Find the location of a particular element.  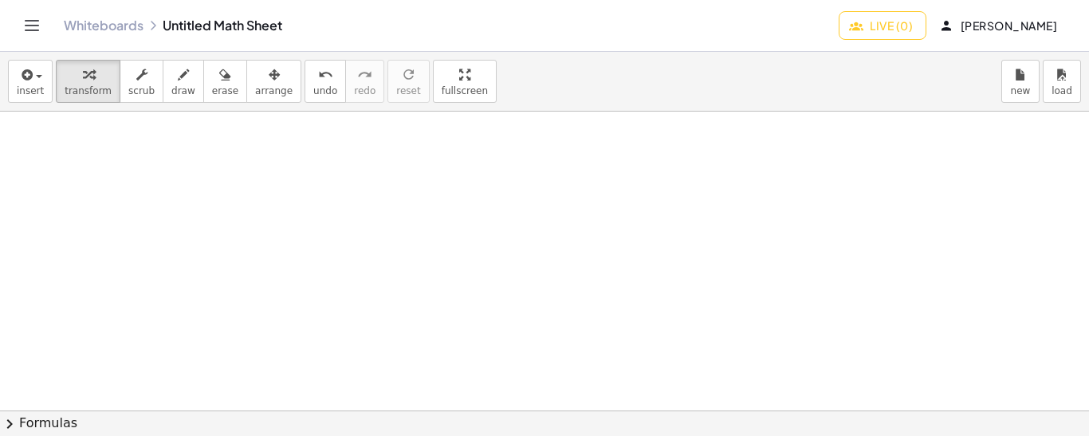

i: redo is located at coordinates (364, 75).